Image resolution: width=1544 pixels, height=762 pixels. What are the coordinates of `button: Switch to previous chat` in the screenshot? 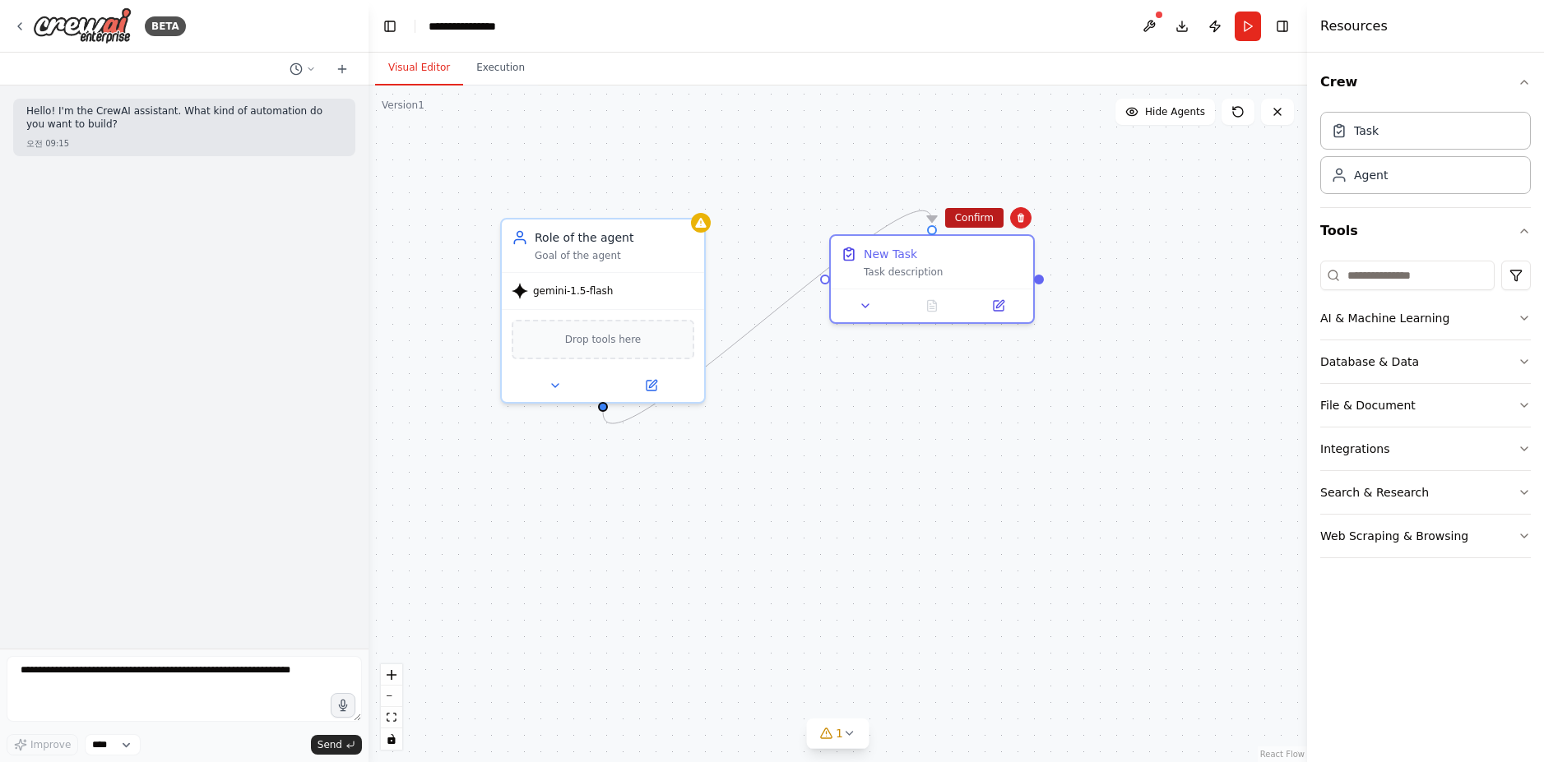 It's located at (303, 69).